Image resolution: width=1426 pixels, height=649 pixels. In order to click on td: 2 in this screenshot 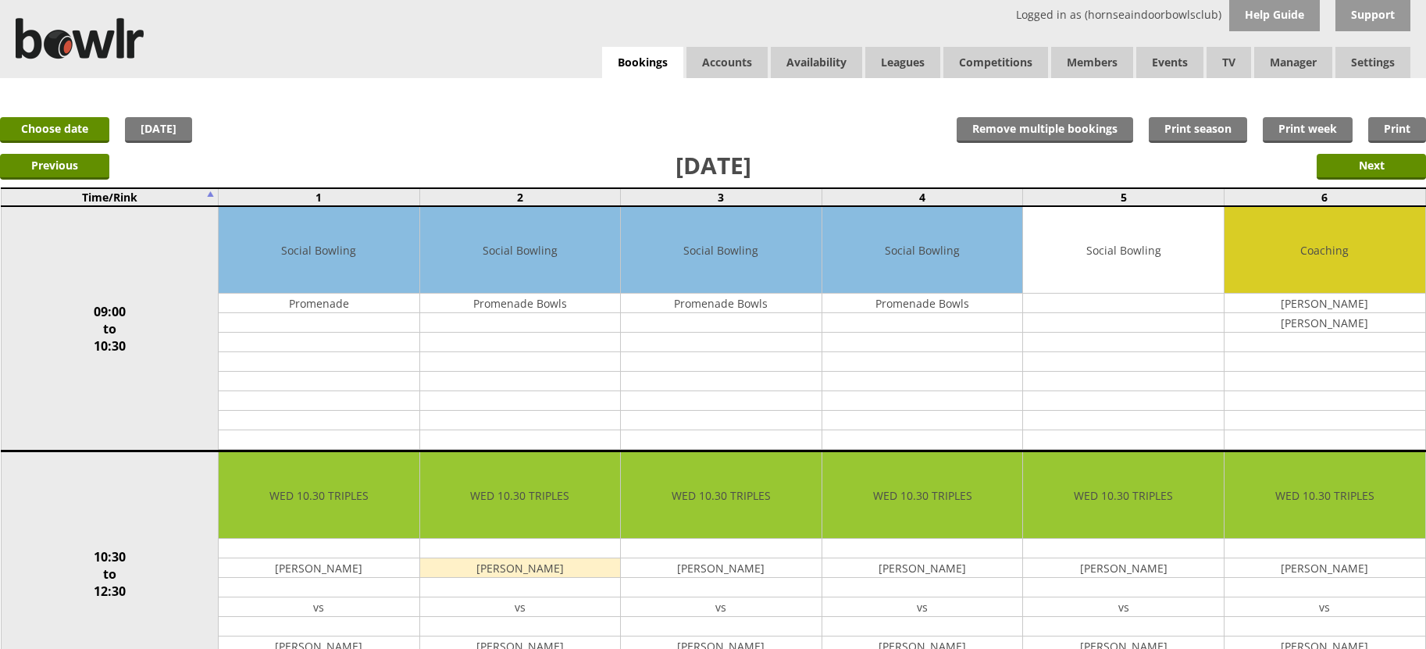, I will do `click(520, 197)`.